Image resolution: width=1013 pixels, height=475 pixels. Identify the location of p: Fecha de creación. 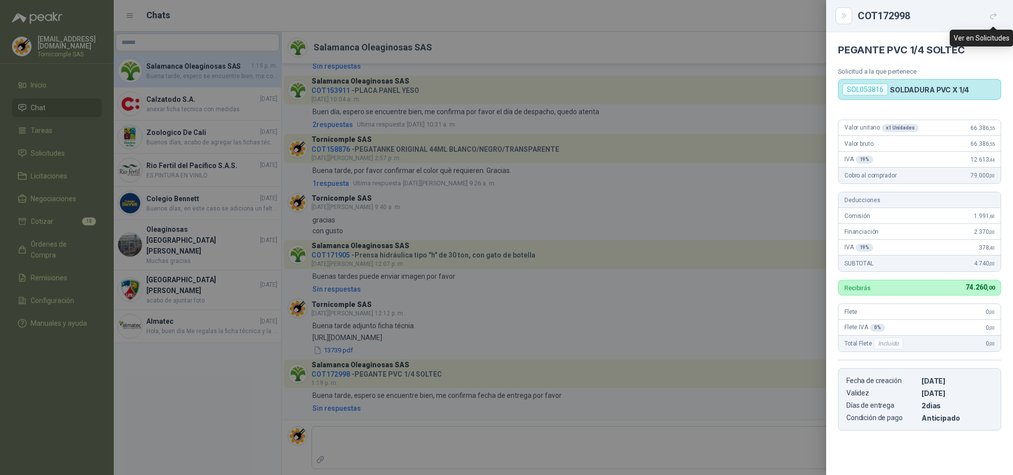
(882, 381).